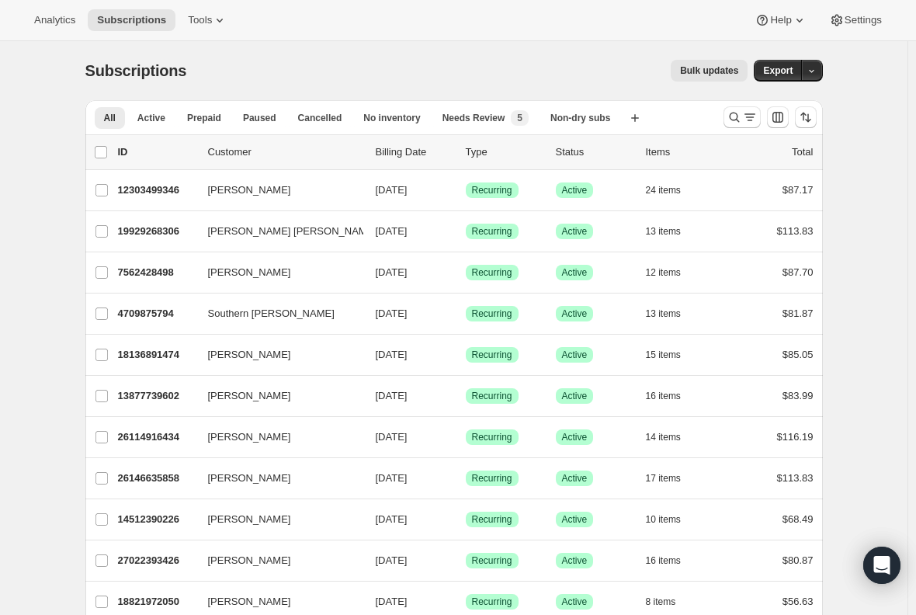  What do you see at coordinates (54, 20) in the screenshot?
I see `span: Analytics` at bounding box center [54, 20].